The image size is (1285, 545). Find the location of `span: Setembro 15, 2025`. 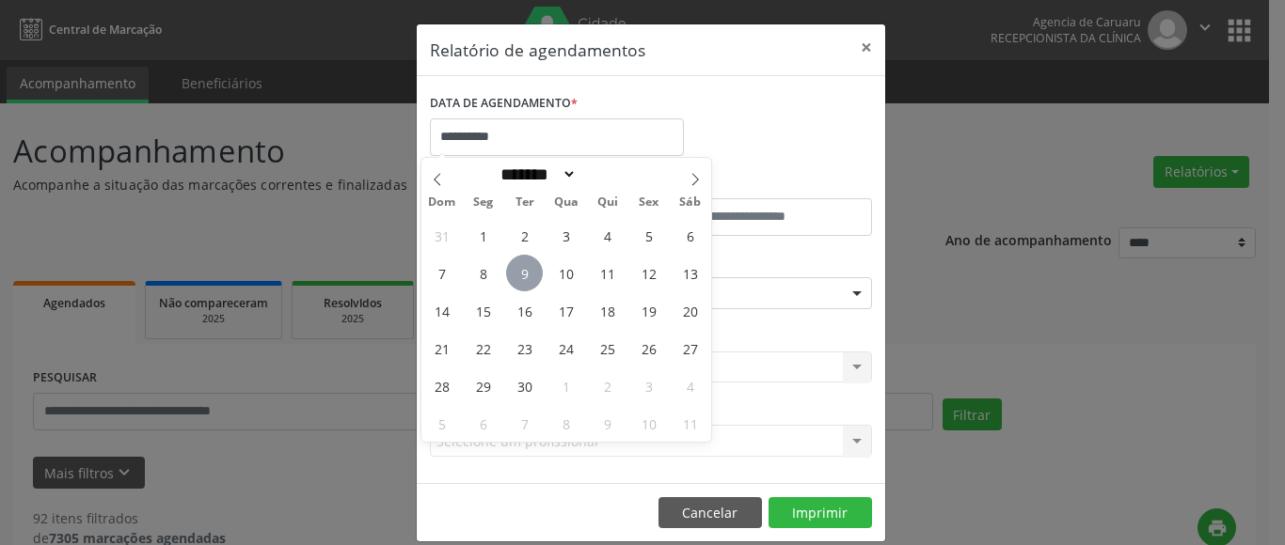

span: Setembro 15, 2025 is located at coordinates (482, 310).